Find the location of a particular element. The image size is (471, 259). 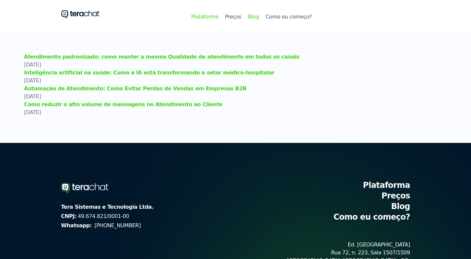

div: Domínio is located at coordinates (43, 41).